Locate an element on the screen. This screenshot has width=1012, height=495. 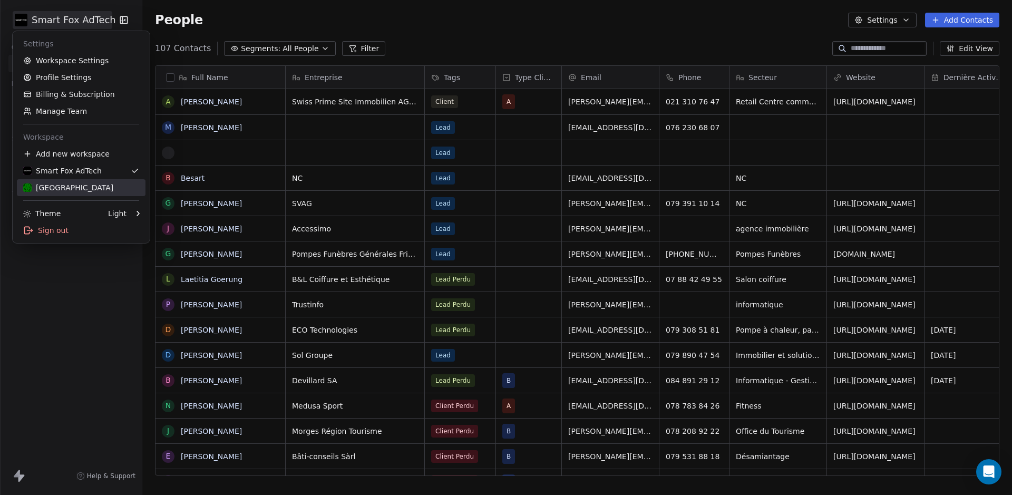
div: Workspace is located at coordinates (81, 137).